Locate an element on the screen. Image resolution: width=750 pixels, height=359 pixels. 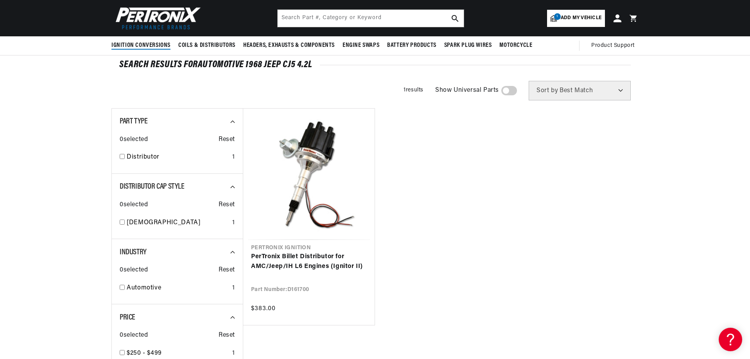
span: Coils & Distributors is located at coordinates (207, 45).